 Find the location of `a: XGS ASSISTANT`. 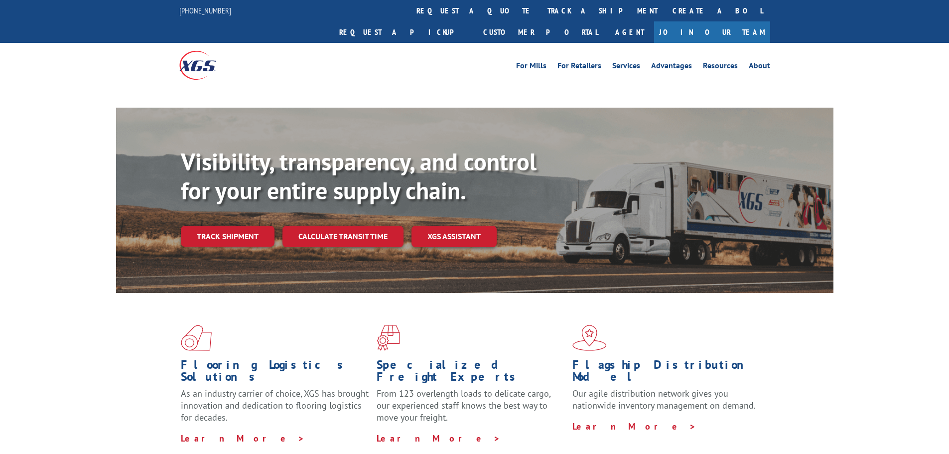

a: XGS ASSISTANT is located at coordinates (454, 236).